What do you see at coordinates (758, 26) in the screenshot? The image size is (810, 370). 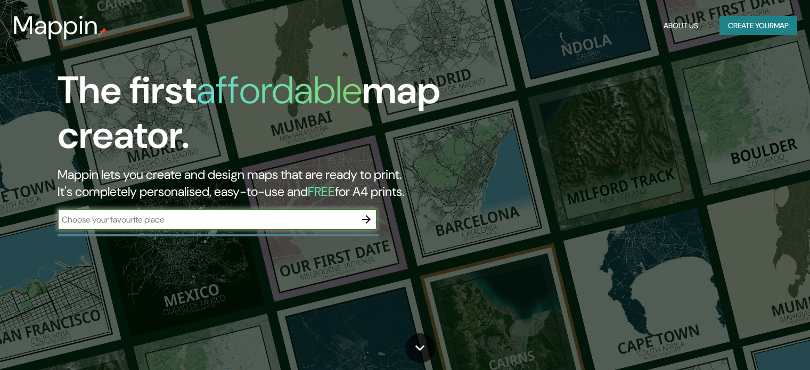 I see `button: Create yourmap` at bounding box center [758, 26].